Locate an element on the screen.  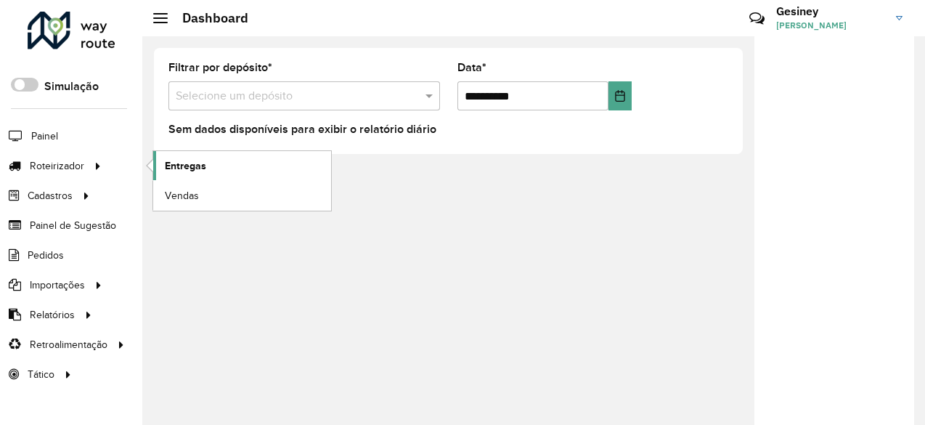
span: Retroalimentação is located at coordinates (68, 344).